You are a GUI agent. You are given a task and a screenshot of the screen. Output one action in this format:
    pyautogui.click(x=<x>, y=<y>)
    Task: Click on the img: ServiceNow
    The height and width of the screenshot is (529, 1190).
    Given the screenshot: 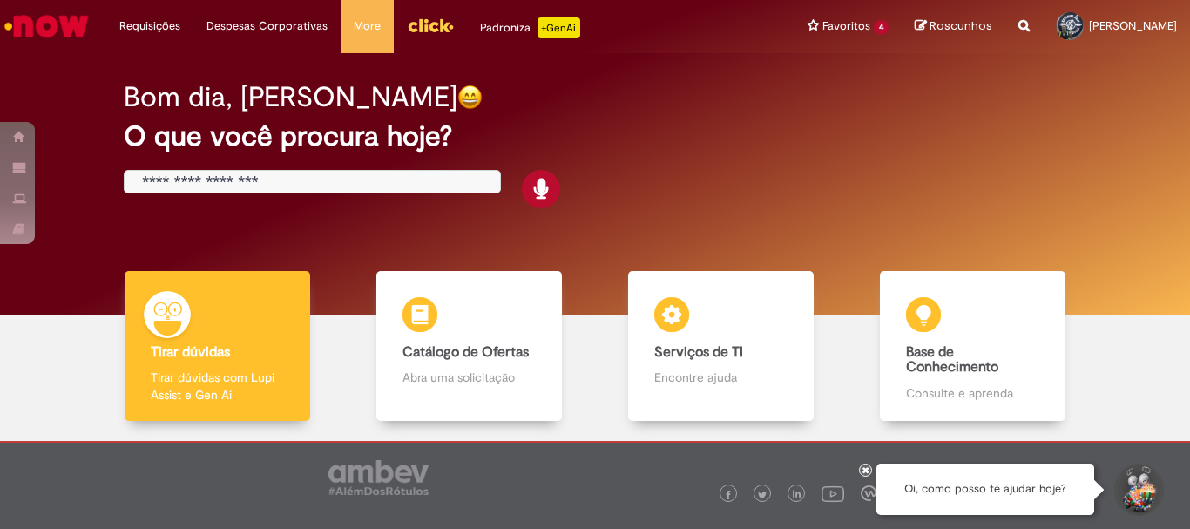 What is the action you would take?
    pyautogui.click(x=46, y=26)
    